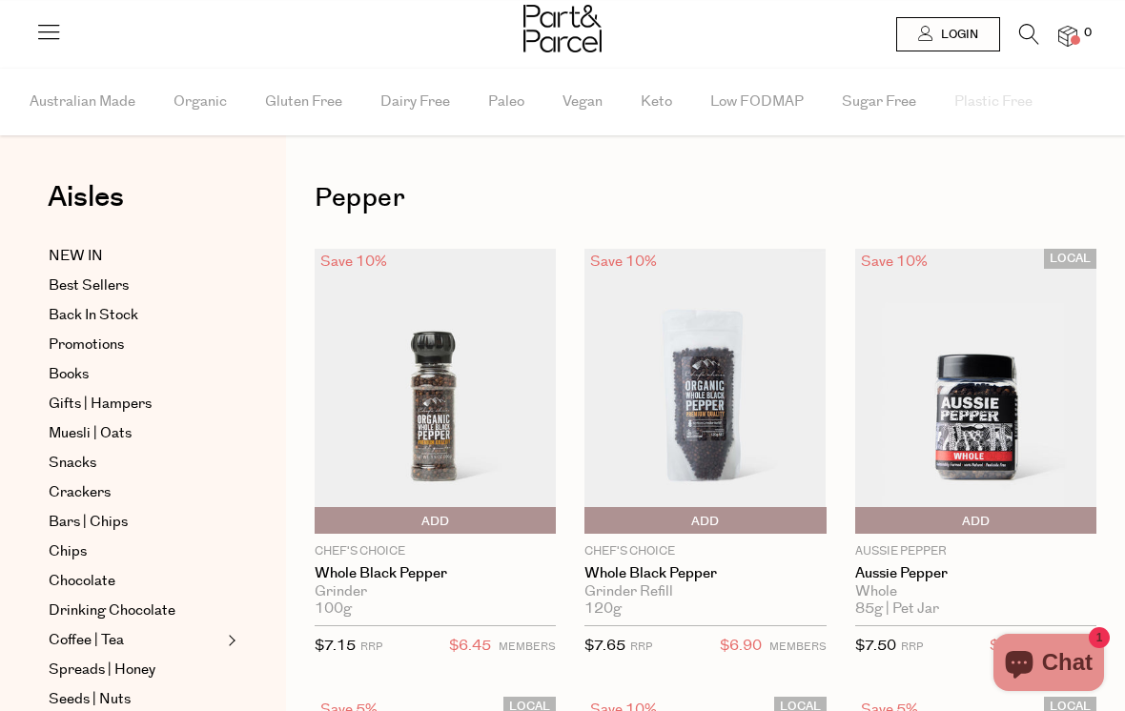 The image size is (1125, 711). I want to click on a: Login, so click(948, 34).